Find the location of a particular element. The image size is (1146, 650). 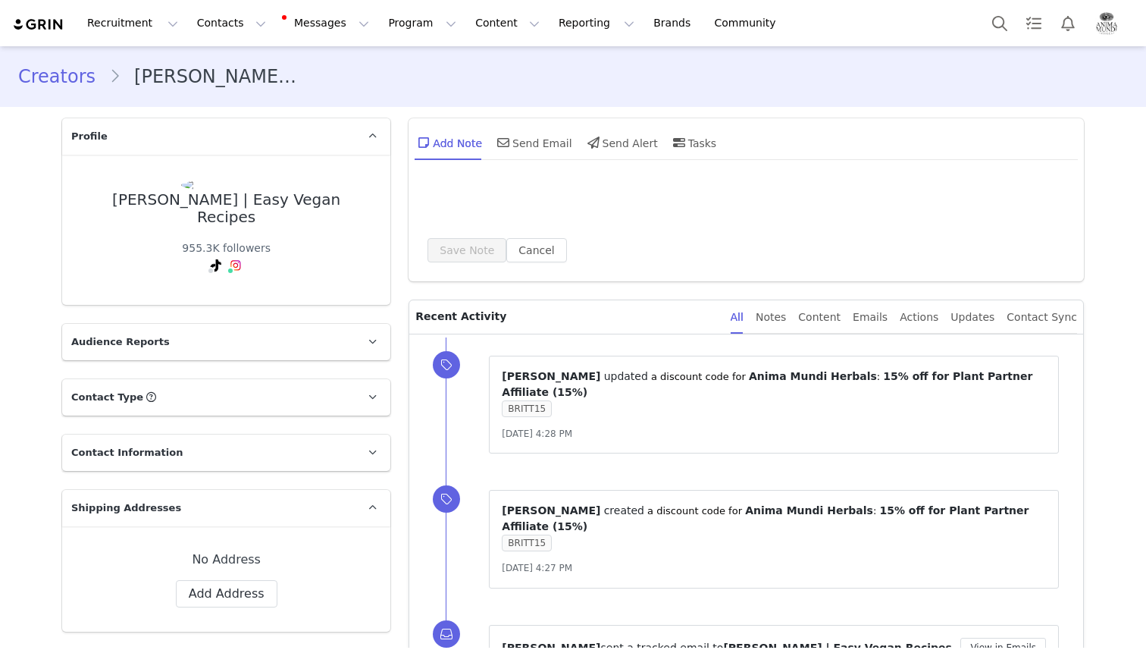

a: Brands is located at coordinates (674, 23).